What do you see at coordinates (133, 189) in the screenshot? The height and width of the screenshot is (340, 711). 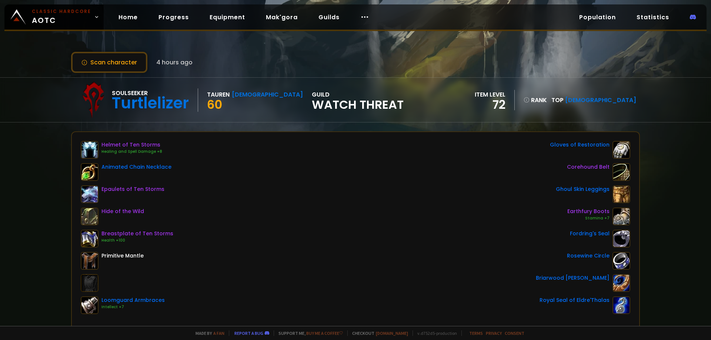 I see `div: Epaulets of Ten Storms` at bounding box center [133, 189].